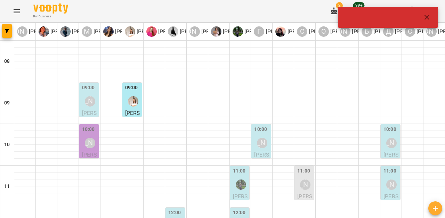 Image resolution: width=445 pixels, height=218 pixels. I want to click on div: Наталія Гожа, so click(216, 32).